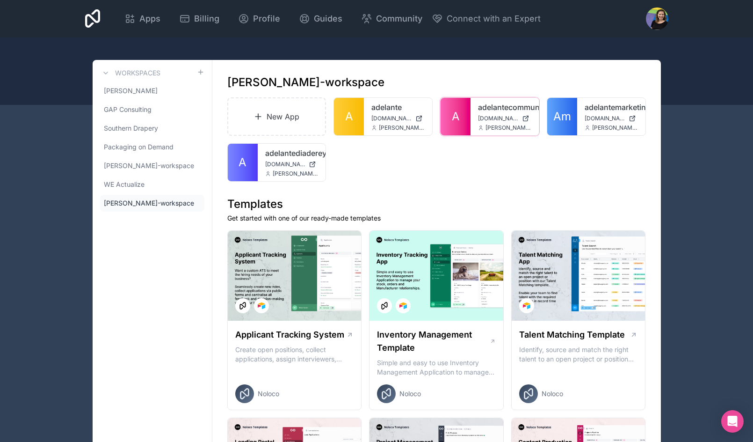 This screenshot has width=753, height=442. I want to click on span: Profile, so click(267, 19).